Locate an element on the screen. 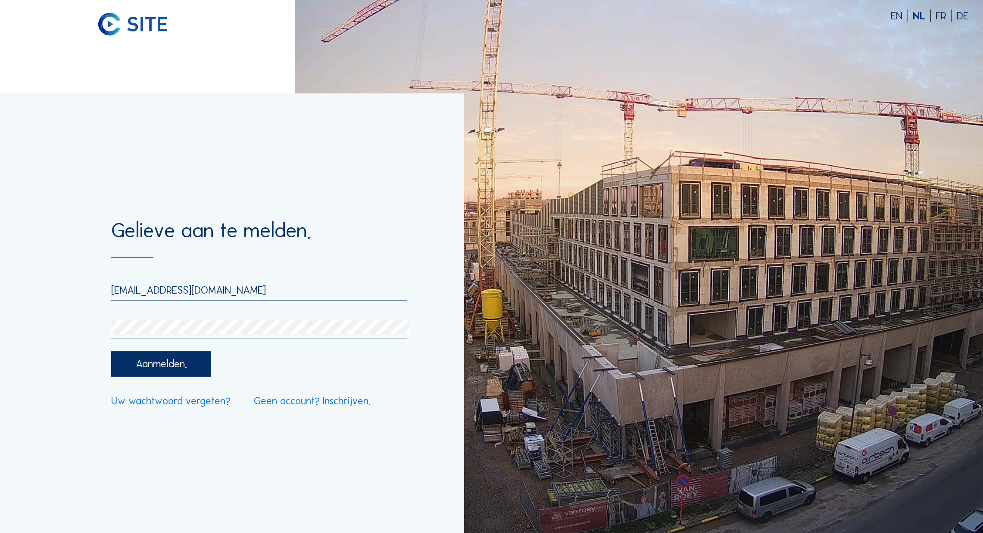  a: Uw wachtwoord vergeten? is located at coordinates (171, 401).